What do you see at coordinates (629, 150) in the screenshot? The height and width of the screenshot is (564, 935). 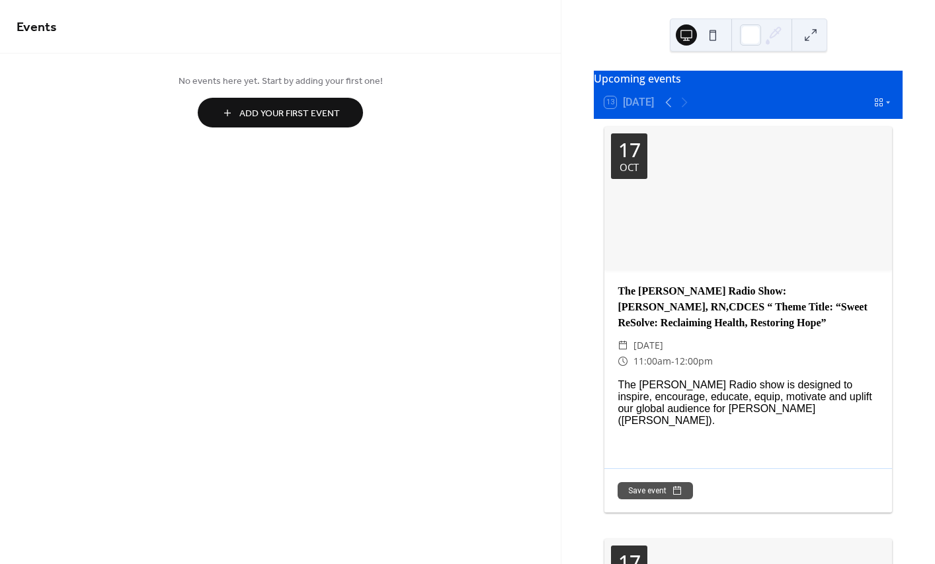 I see `div: 17` at bounding box center [629, 150].